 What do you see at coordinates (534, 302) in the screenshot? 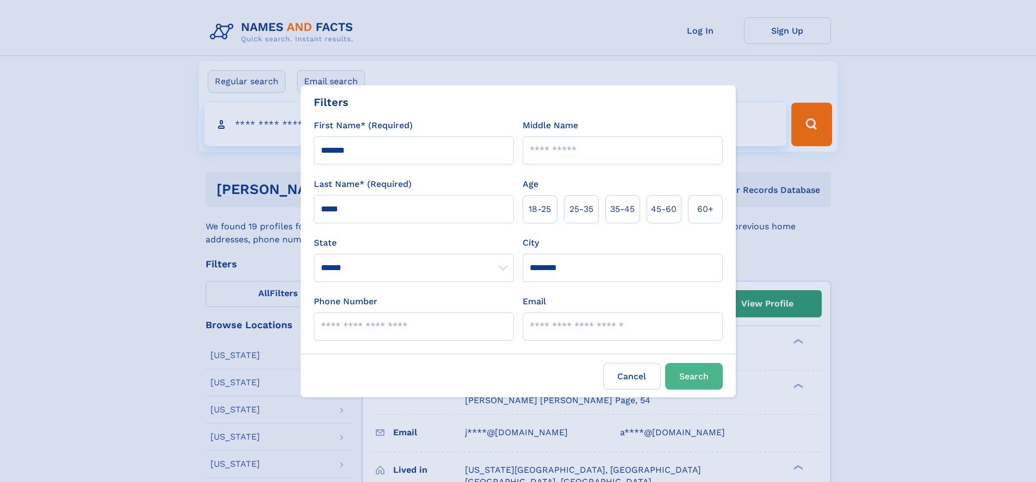
I see `label: Email` at bounding box center [534, 302].